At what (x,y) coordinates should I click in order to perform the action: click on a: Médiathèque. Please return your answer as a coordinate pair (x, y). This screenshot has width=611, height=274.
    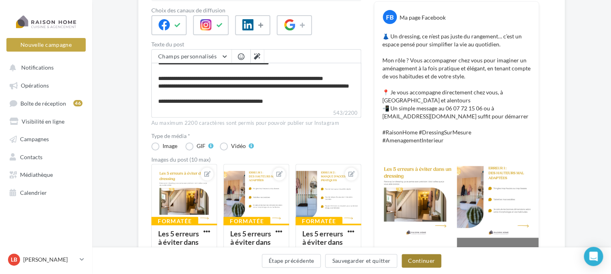
    Looking at the image, I should click on (46, 174).